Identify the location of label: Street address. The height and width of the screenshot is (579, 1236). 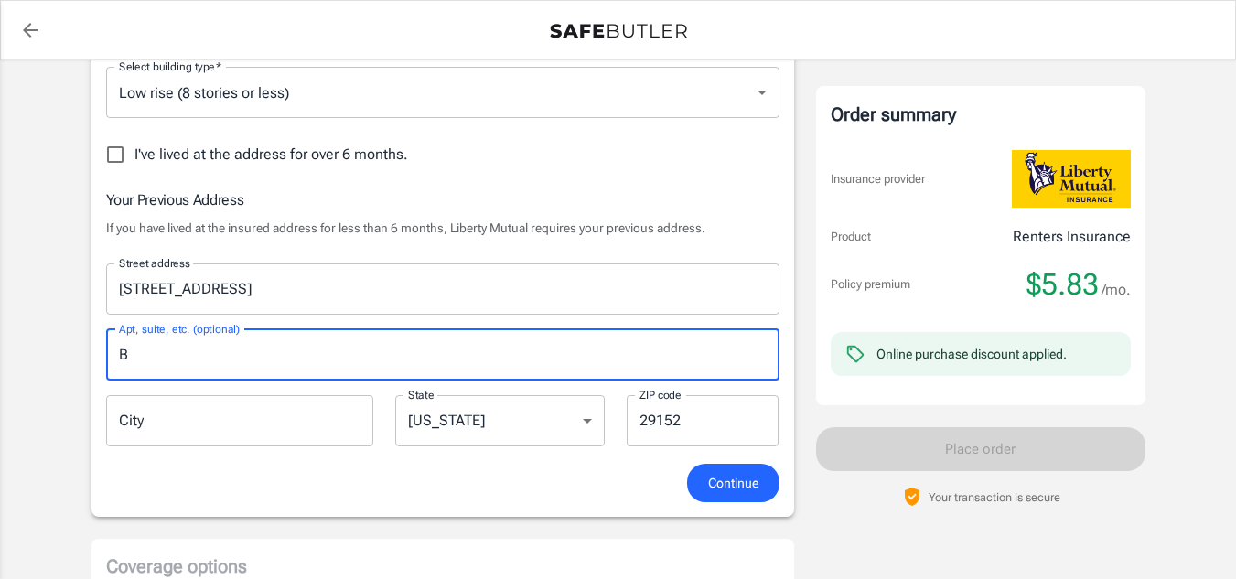
(155, 263).